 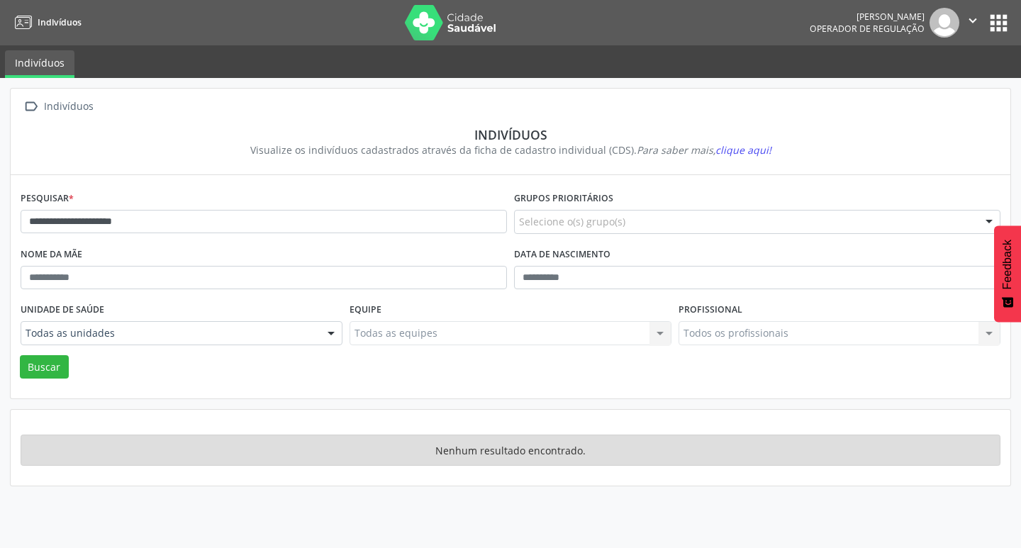 What do you see at coordinates (743, 150) in the screenshot?
I see `span: clique aqui!` at bounding box center [743, 150].